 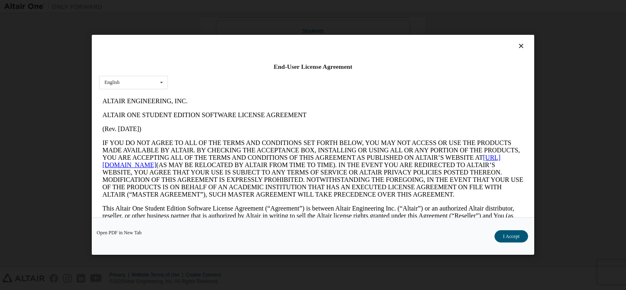 What do you see at coordinates (511, 237) in the screenshot?
I see `button: I Accept` at bounding box center [511, 237].